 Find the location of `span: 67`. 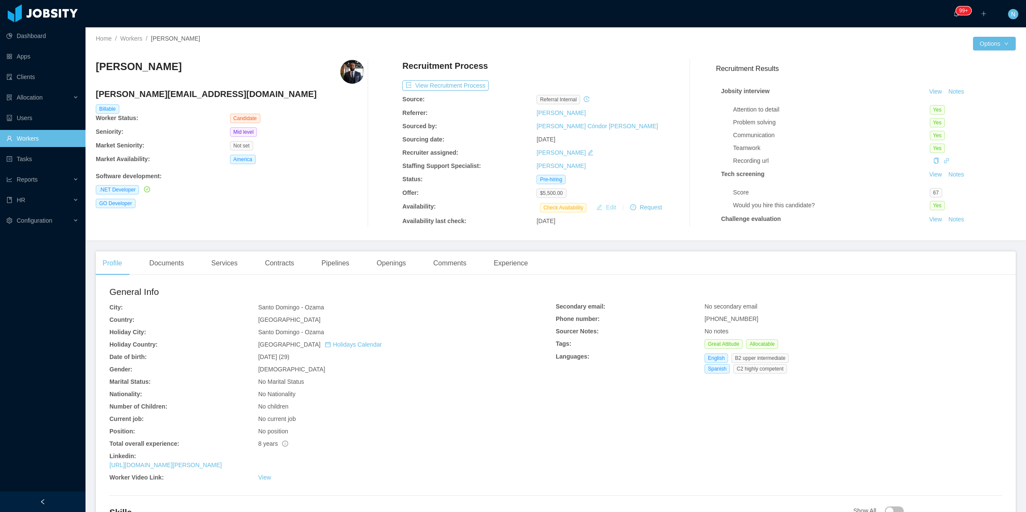

span: 67 is located at coordinates (936, 193).